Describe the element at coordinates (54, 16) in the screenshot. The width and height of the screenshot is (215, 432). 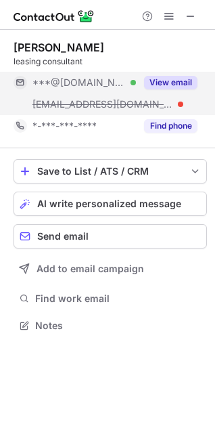
I see `img: ContactOut v5.3.10` at that location.